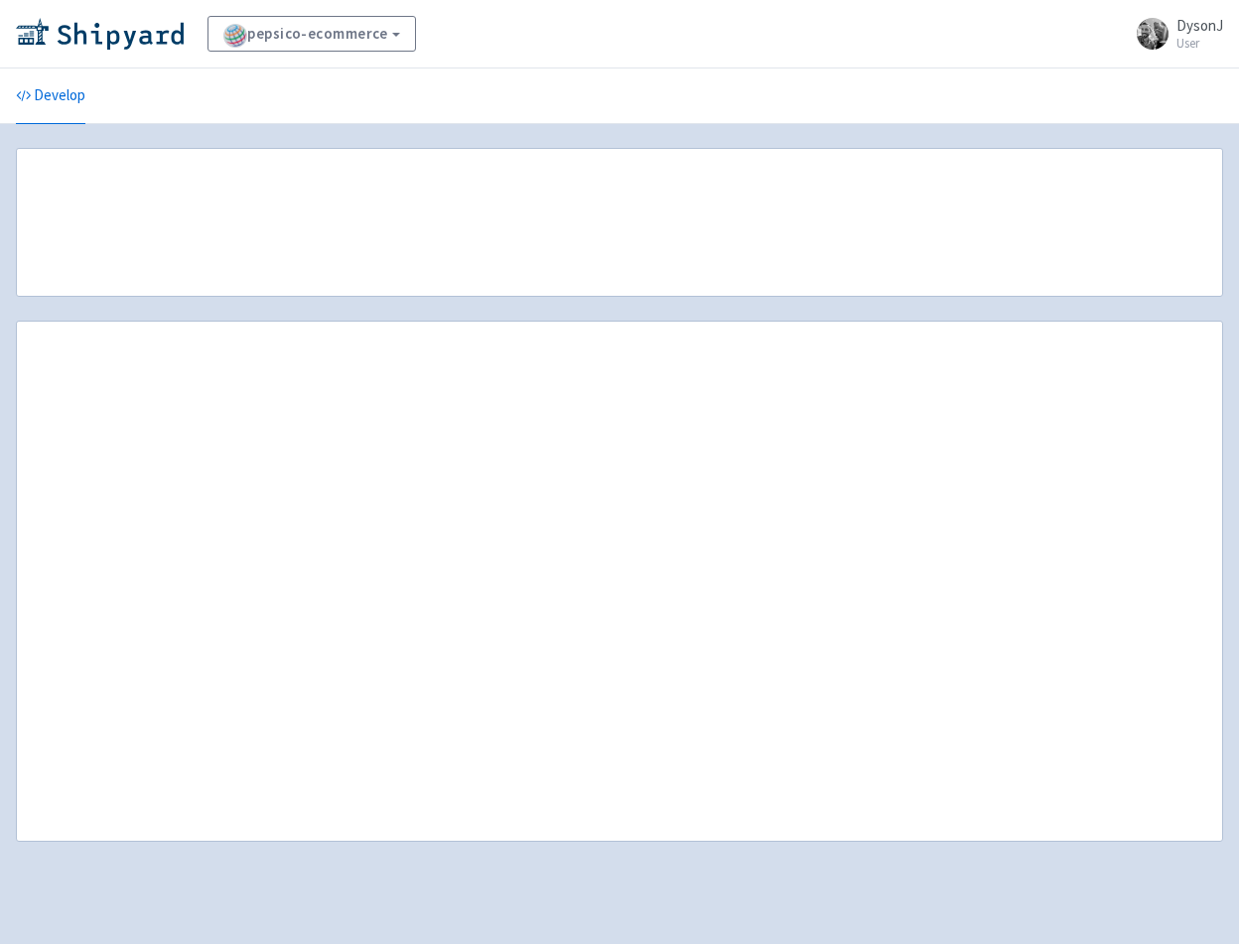 Image resolution: width=1239 pixels, height=944 pixels. What do you see at coordinates (51, 96) in the screenshot?
I see `a: Develop` at bounding box center [51, 96].